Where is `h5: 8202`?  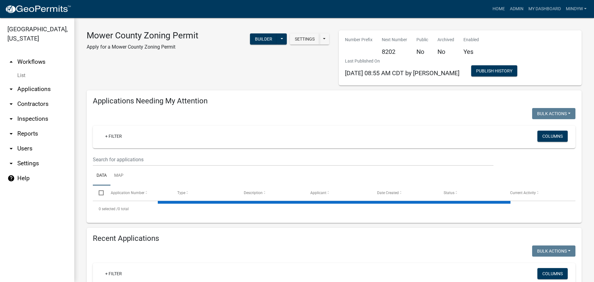 h5: 8202 is located at coordinates (394, 52).